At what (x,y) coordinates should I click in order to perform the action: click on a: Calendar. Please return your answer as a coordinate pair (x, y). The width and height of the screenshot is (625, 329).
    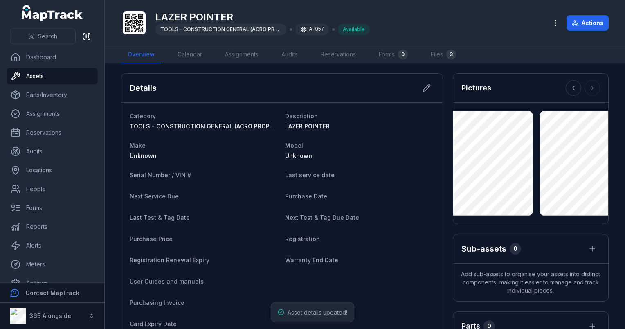
    Looking at the image, I should click on (190, 55).